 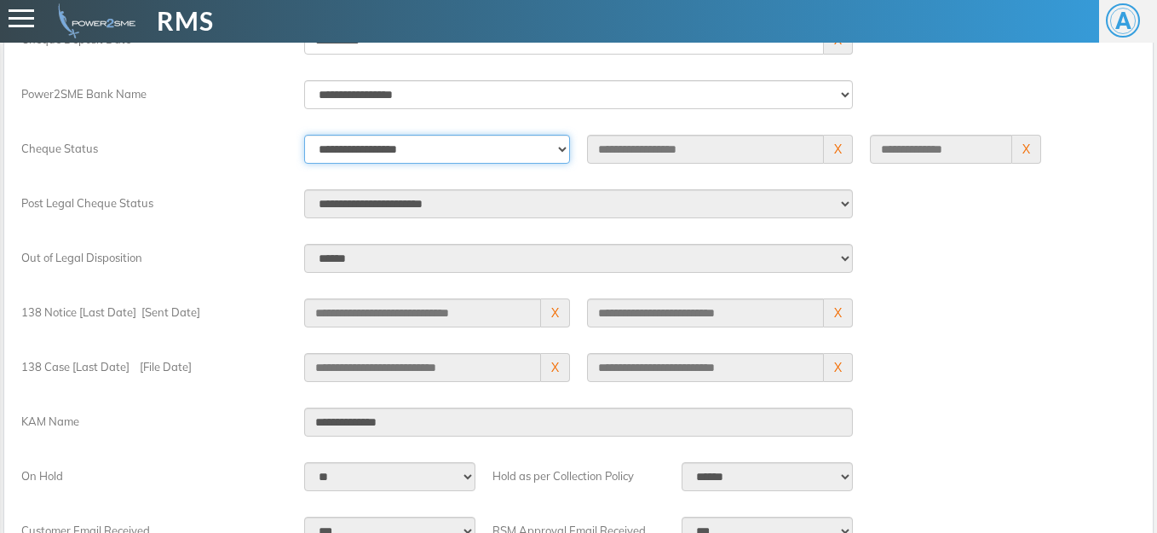 What do you see at coordinates (185, 20) in the screenshot?
I see `span: RMS` at bounding box center [185, 20].